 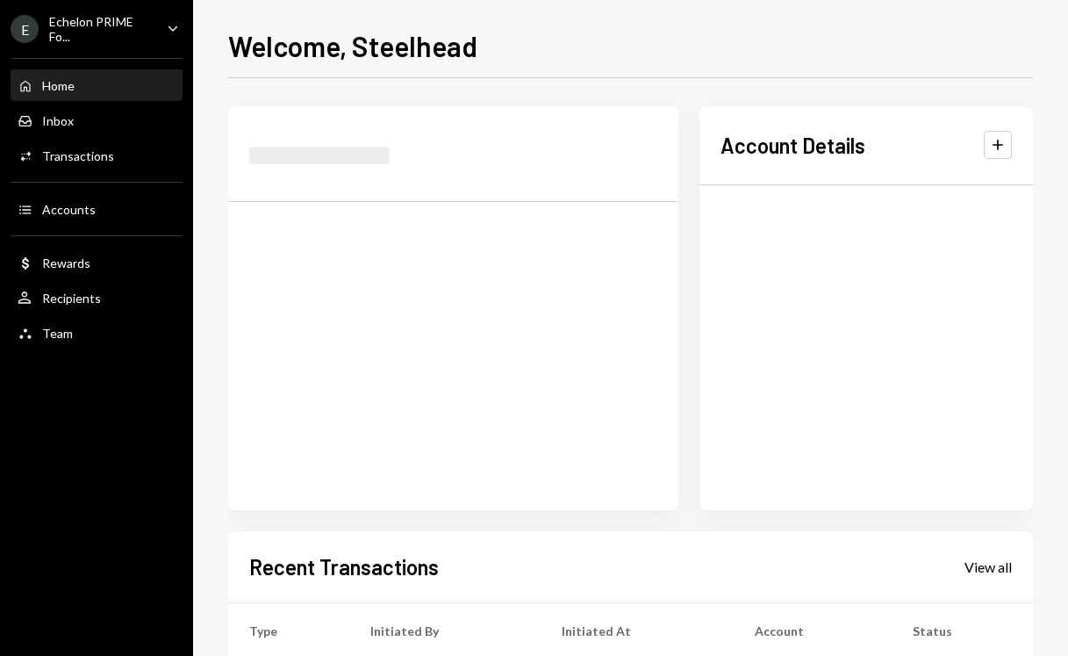 What do you see at coordinates (97, 120) in the screenshot?
I see `a: Inbox` at bounding box center [97, 120].